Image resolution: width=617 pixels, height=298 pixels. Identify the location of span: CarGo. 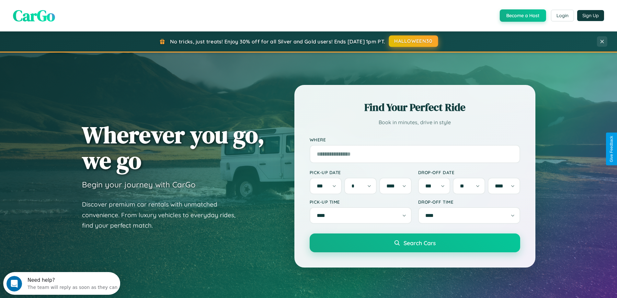
(34, 16).